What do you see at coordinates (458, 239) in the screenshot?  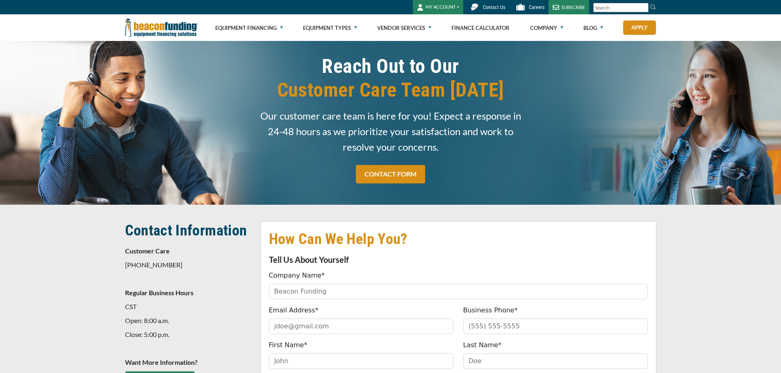 I see `h2: How Can We Help You?` at bounding box center [458, 239].